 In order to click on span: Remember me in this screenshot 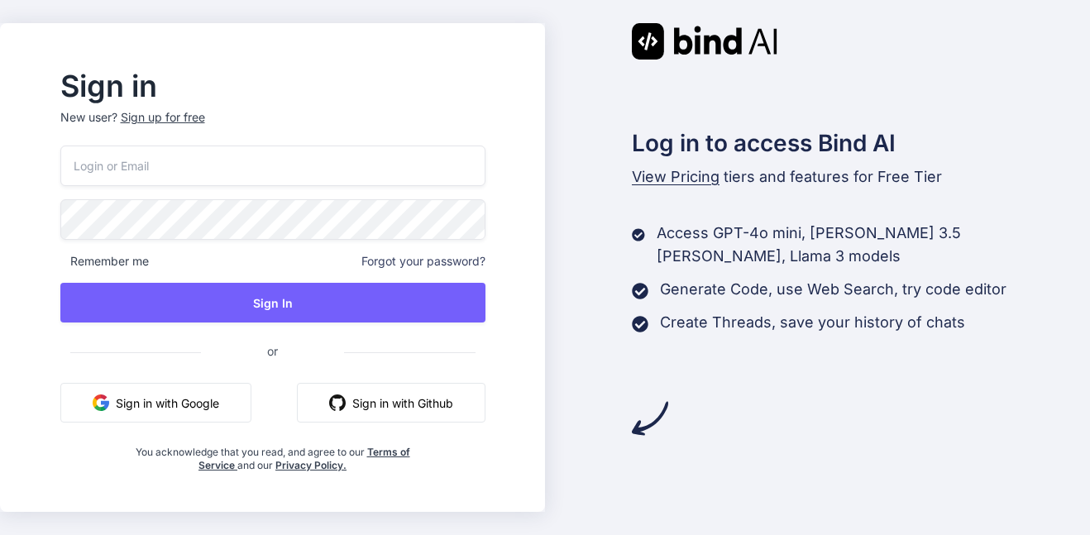, I will do `click(104, 261)`.